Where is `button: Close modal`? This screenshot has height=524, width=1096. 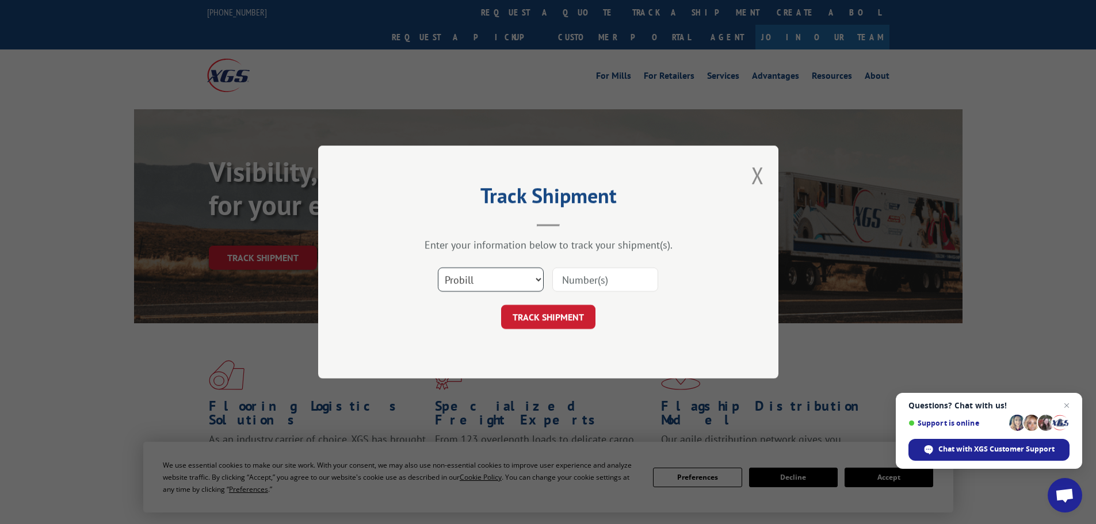
button: Close modal is located at coordinates (758, 175).